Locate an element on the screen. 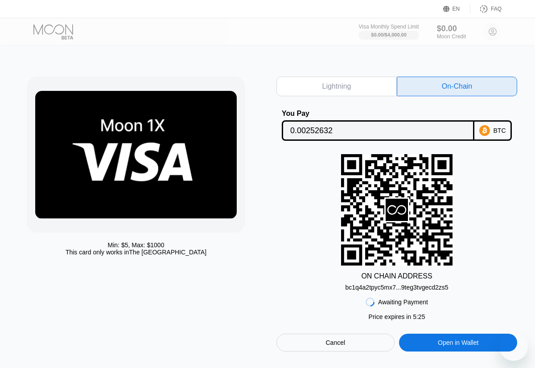 The width and height of the screenshot is (535, 368). div: Visa Monthly Spend Limit$0.00/$4,000.00 is located at coordinates (388, 32).